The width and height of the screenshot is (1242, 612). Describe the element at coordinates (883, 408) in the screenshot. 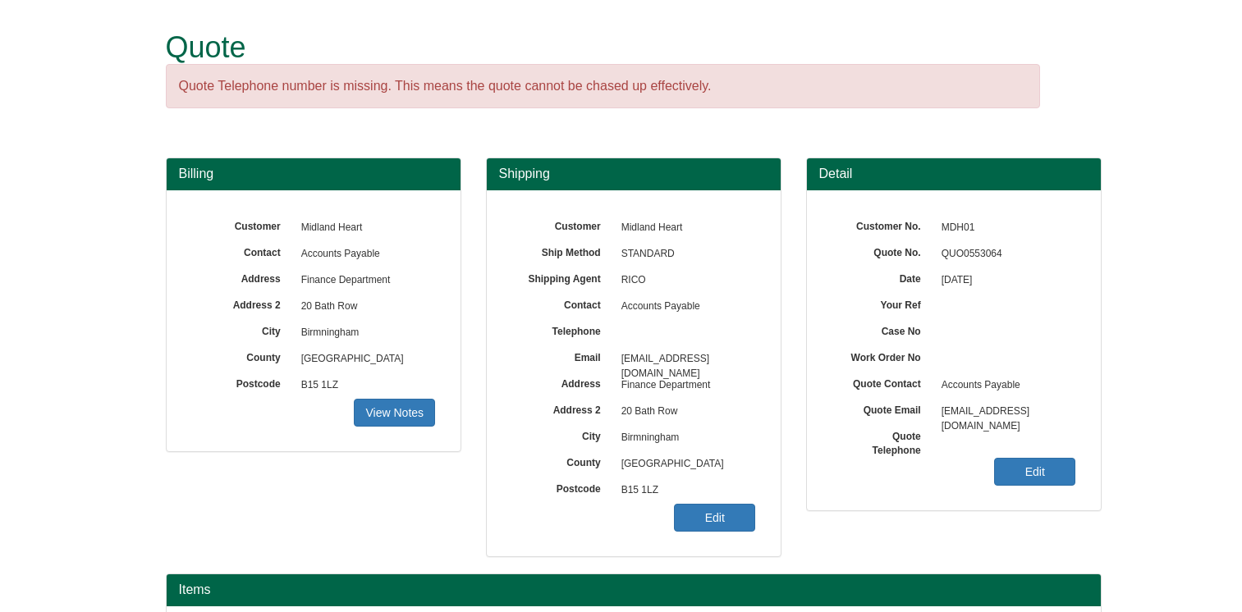

I see `label: Quote Email` at that location.